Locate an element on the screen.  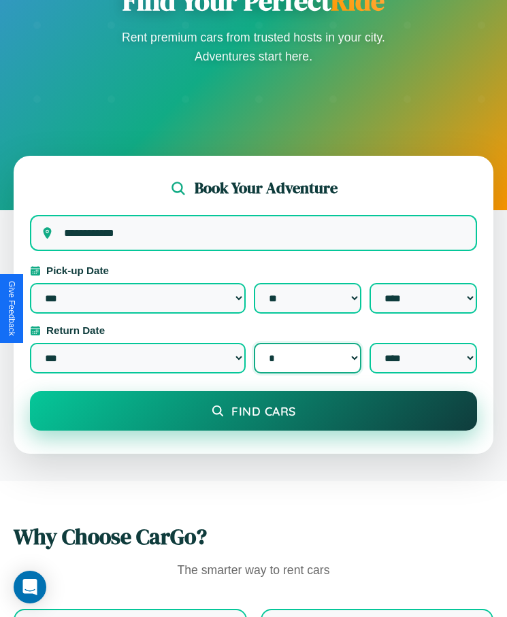
h2: Why Choose CarGo? is located at coordinates (253, 537).